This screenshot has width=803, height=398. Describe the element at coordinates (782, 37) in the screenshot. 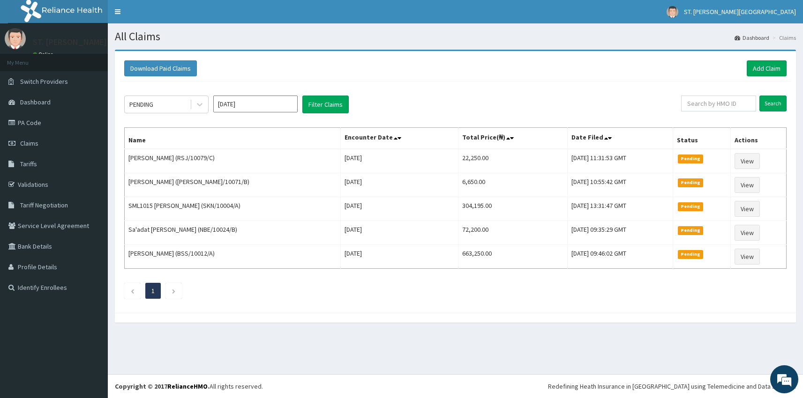

I see `li: Claims` at that location.